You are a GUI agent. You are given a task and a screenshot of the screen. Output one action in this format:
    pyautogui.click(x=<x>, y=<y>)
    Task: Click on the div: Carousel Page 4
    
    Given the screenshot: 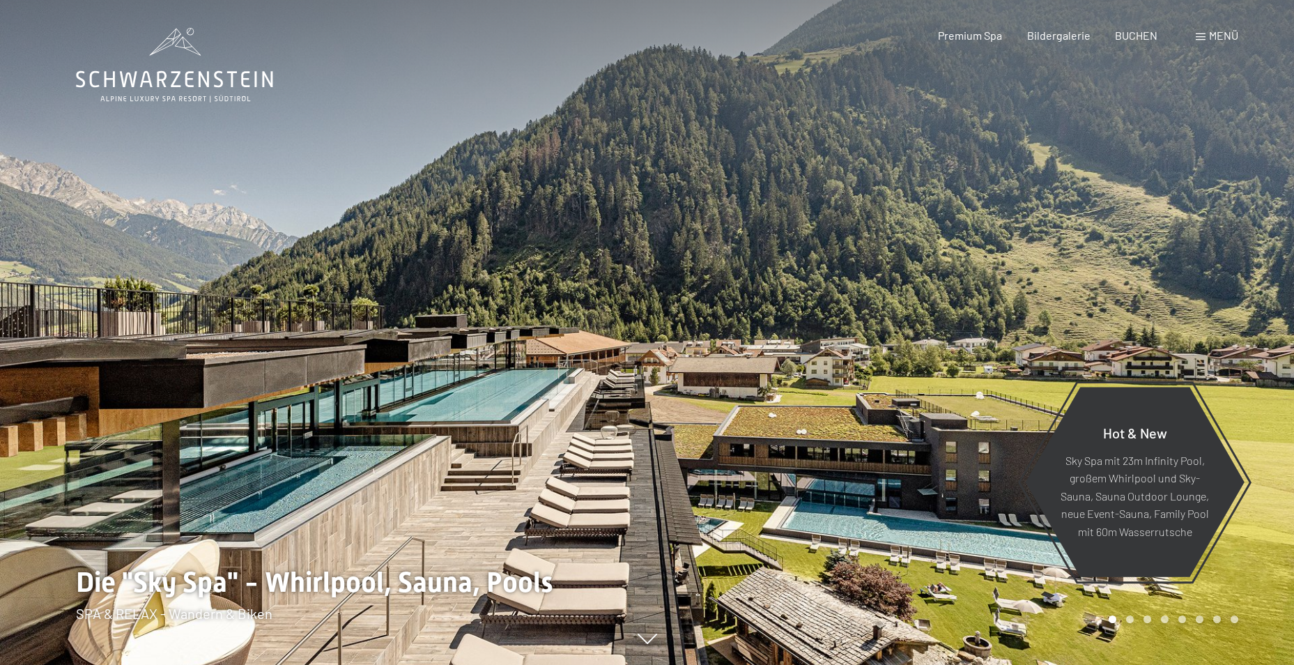 What is the action you would take?
    pyautogui.click(x=1164, y=619)
    